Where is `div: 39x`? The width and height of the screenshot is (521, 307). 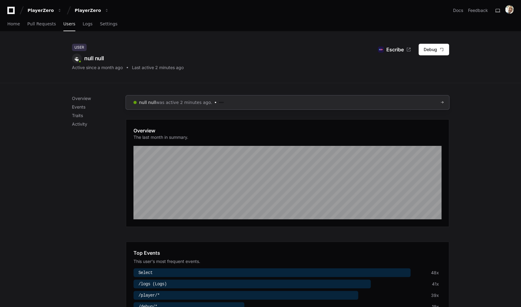 div: 39x is located at coordinates (435, 296).